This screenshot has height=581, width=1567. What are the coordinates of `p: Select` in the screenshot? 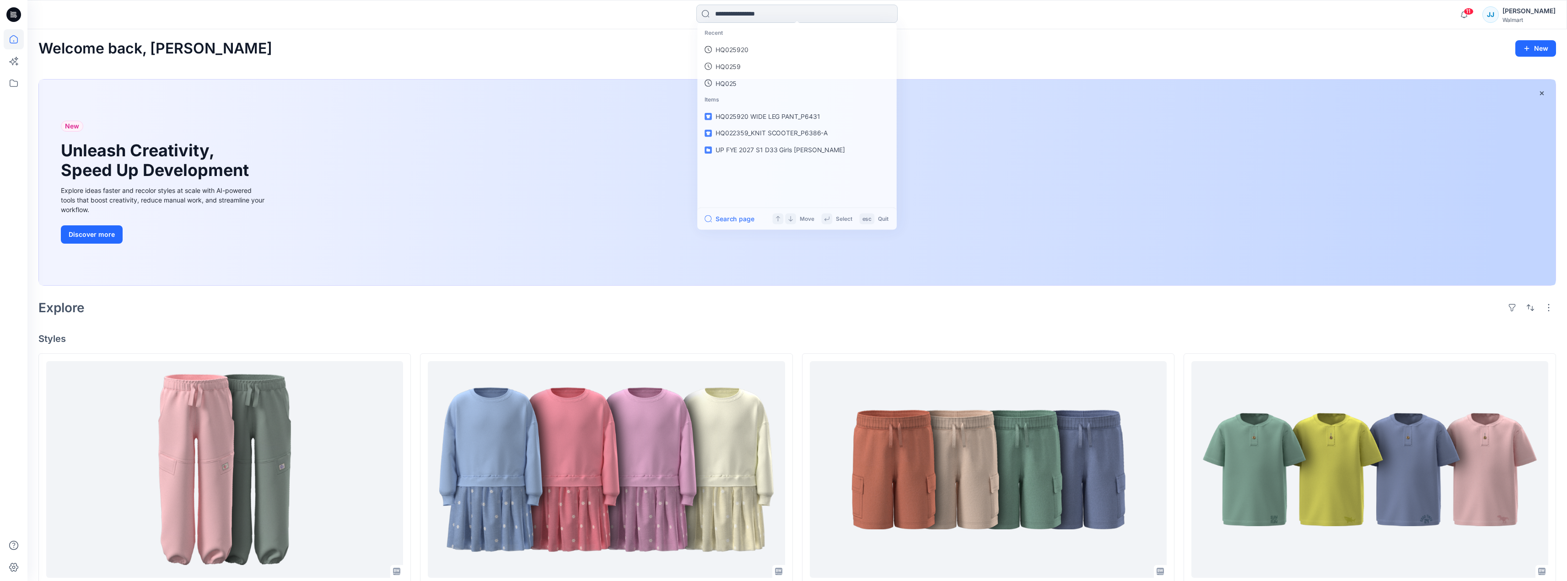 It's located at (844, 219).